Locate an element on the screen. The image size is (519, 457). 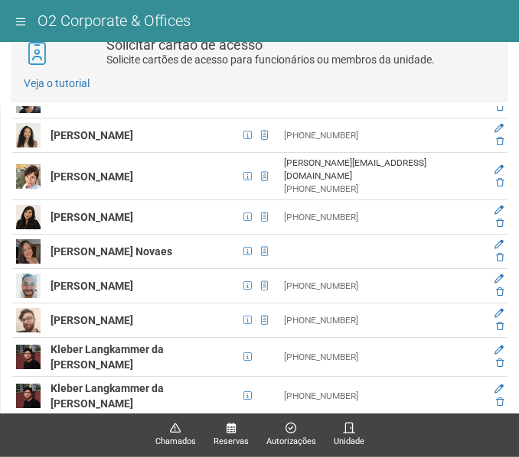
a: Veja o tutorial is located at coordinates (57, 83).